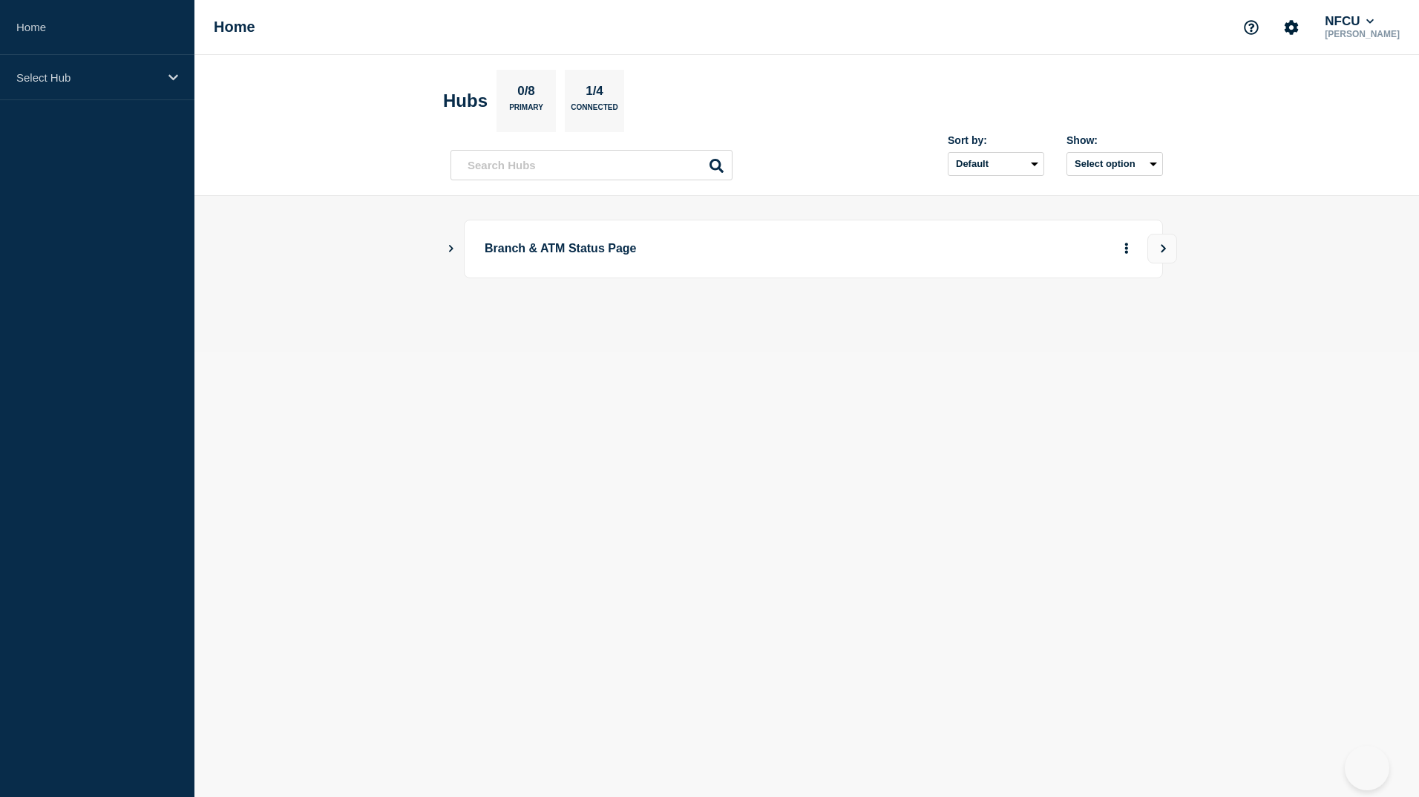  Describe the element at coordinates (1114, 140) in the screenshot. I see `div: Show:` at that location.